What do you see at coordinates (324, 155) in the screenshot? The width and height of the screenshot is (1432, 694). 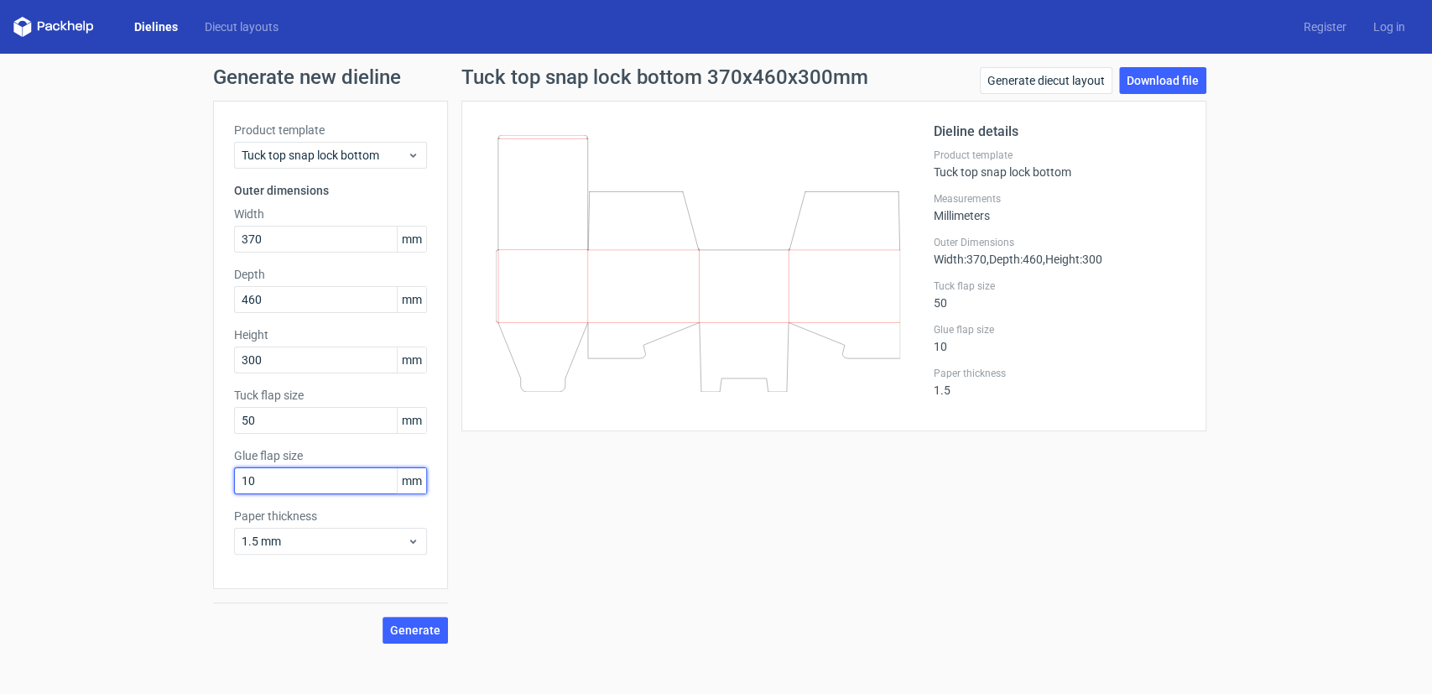 I see `span: Tuck top snap lock bottom` at bounding box center [324, 155].